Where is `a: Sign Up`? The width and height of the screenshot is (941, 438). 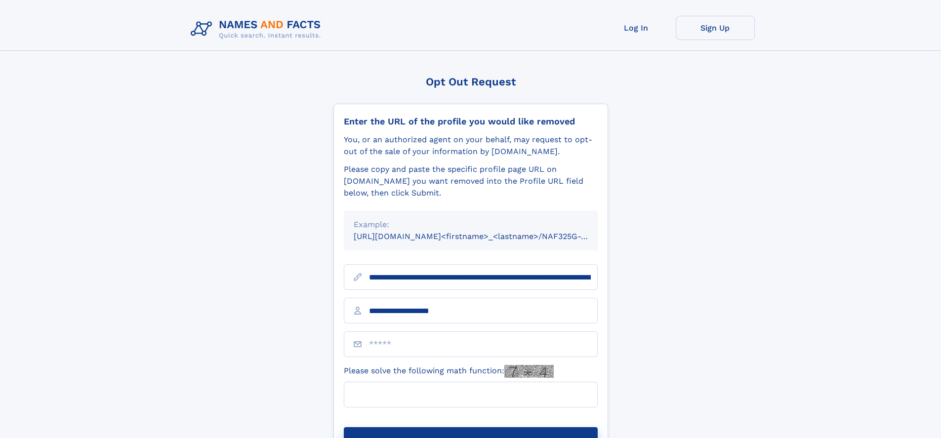
a: Sign Up is located at coordinates (715, 28).